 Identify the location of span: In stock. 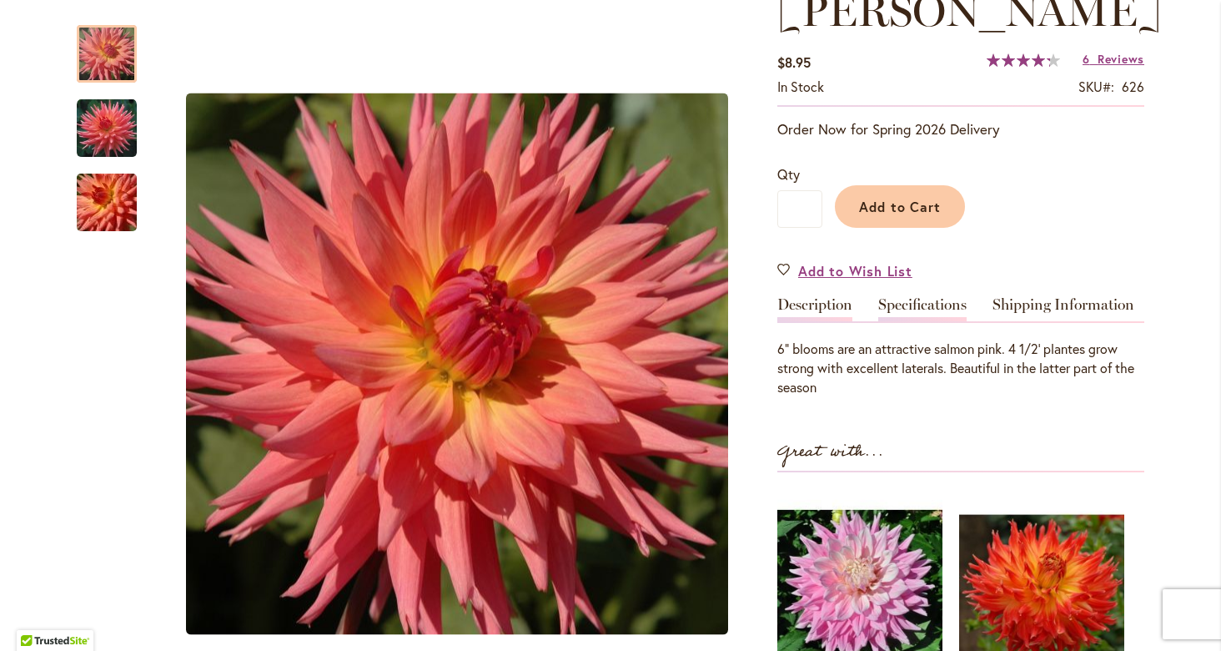
(801, 86).